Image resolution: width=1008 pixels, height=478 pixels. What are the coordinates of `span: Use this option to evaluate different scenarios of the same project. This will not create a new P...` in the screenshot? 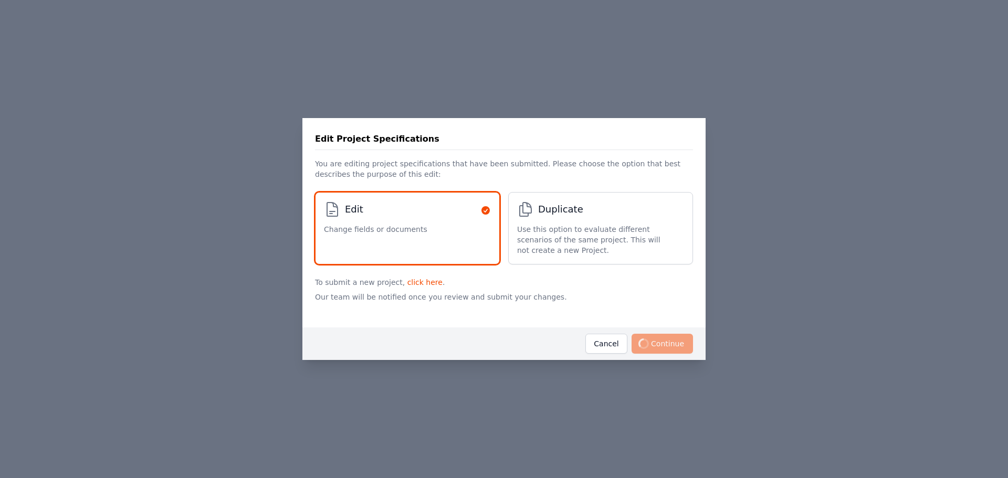 It's located at (596, 240).